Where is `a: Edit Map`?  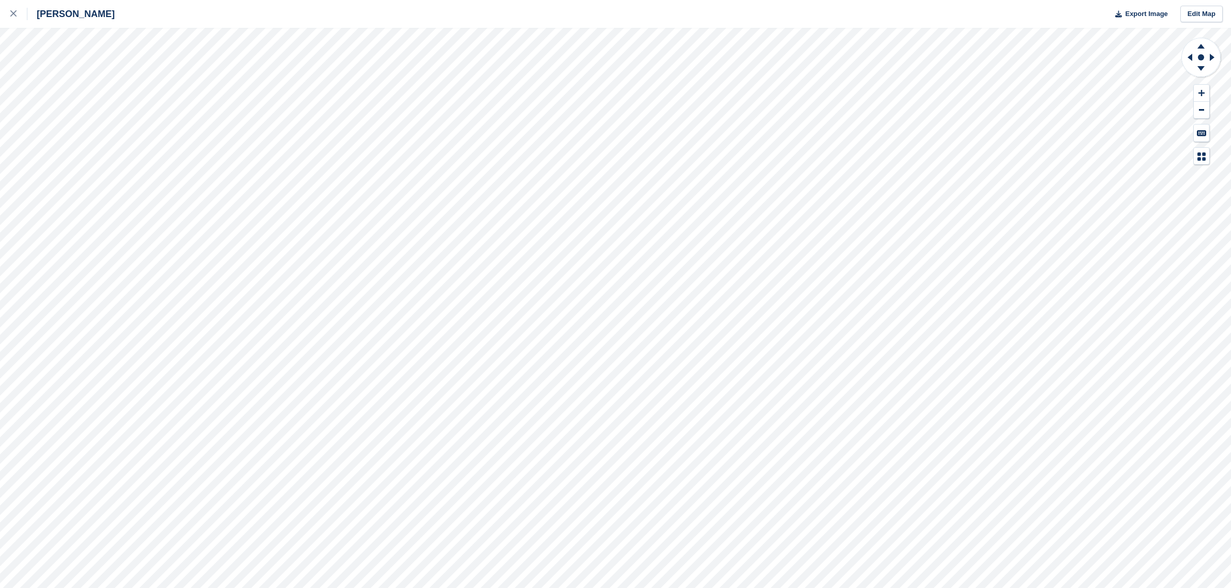 a: Edit Map is located at coordinates (1201, 14).